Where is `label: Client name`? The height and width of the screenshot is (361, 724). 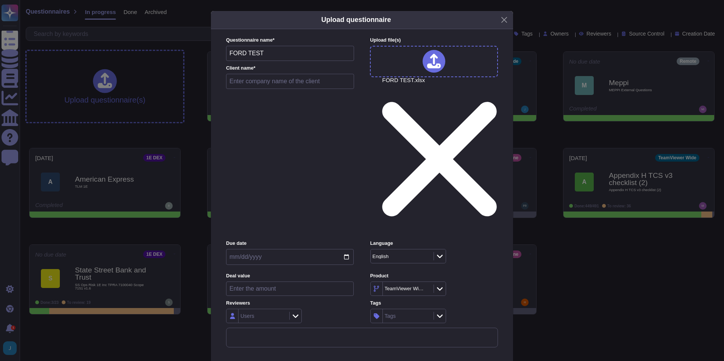
label: Client name is located at coordinates (290, 68).